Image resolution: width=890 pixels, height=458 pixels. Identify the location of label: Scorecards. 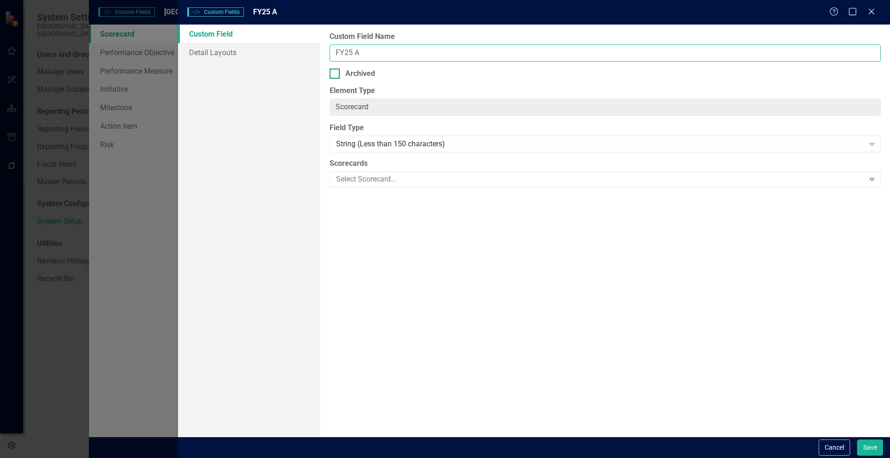
(605, 164).